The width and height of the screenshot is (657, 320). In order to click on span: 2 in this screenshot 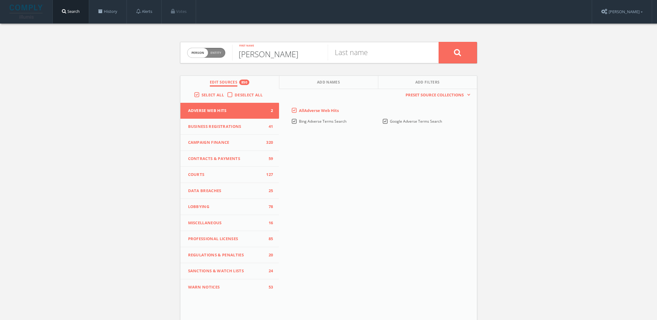, I will do `click(268, 111)`.